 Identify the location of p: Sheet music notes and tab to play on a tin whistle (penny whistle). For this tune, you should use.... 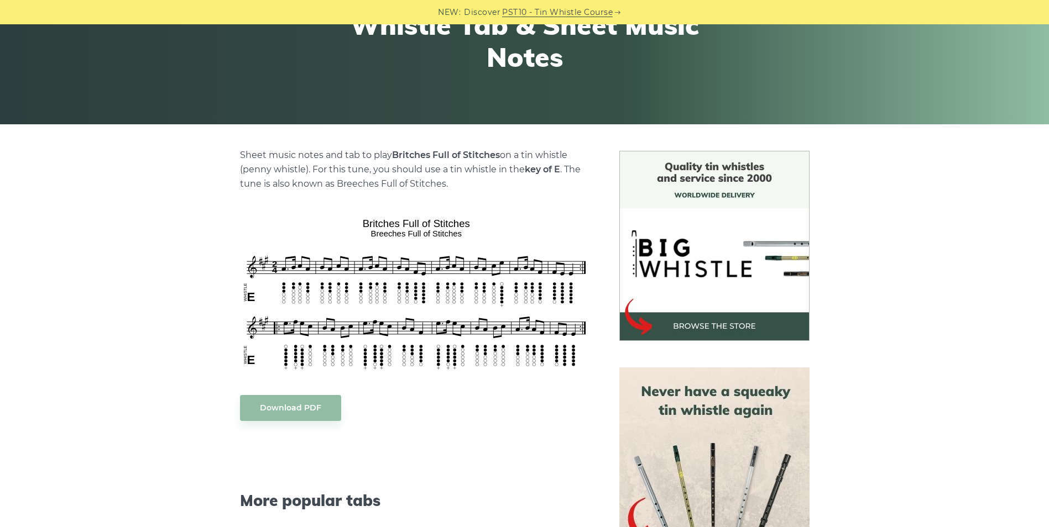
(416, 170).